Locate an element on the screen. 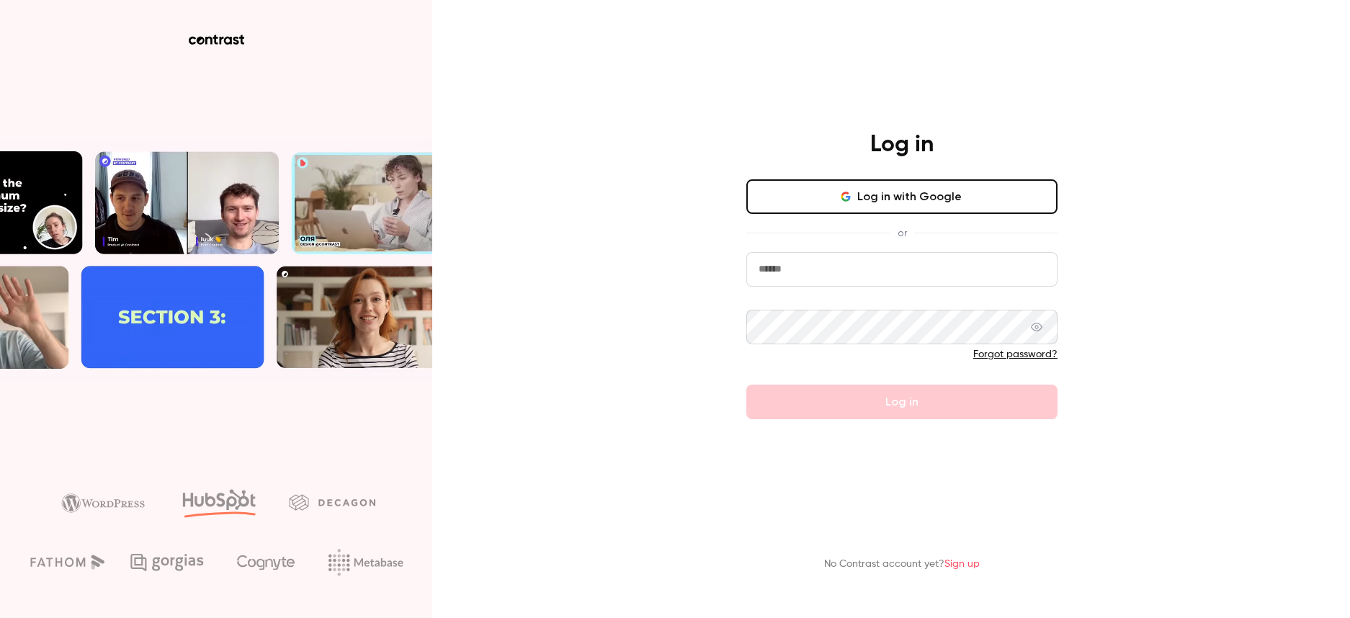  button: Log in with Google is located at coordinates (902, 197).